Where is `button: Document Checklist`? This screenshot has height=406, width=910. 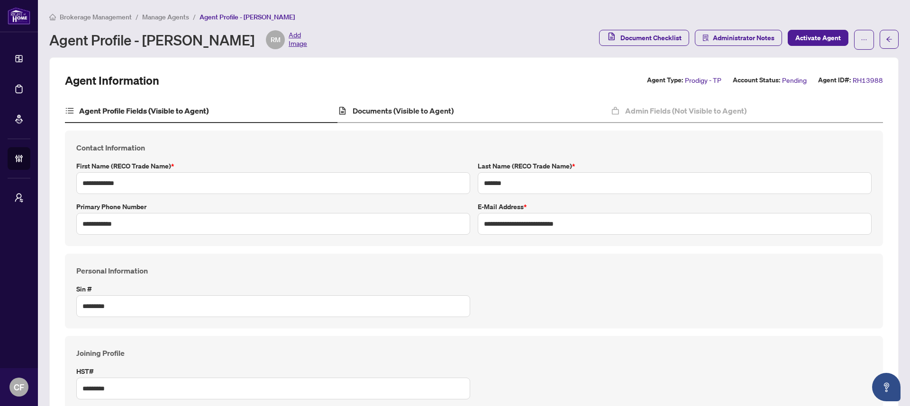 button: Document Checklist is located at coordinates (644, 38).